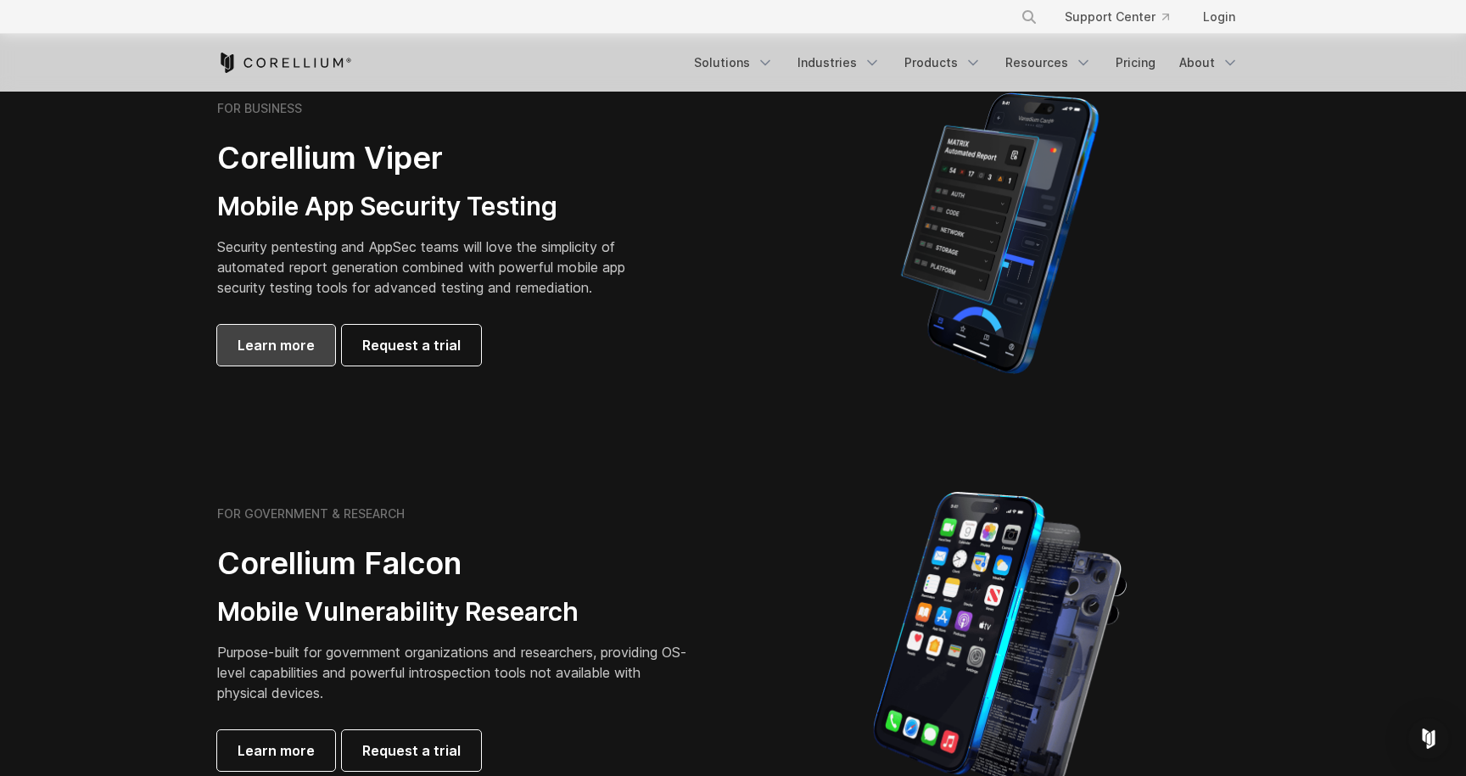 This screenshot has height=776, width=1466. What do you see at coordinates (734, 63) in the screenshot?
I see `a: Solutions` at bounding box center [734, 63].